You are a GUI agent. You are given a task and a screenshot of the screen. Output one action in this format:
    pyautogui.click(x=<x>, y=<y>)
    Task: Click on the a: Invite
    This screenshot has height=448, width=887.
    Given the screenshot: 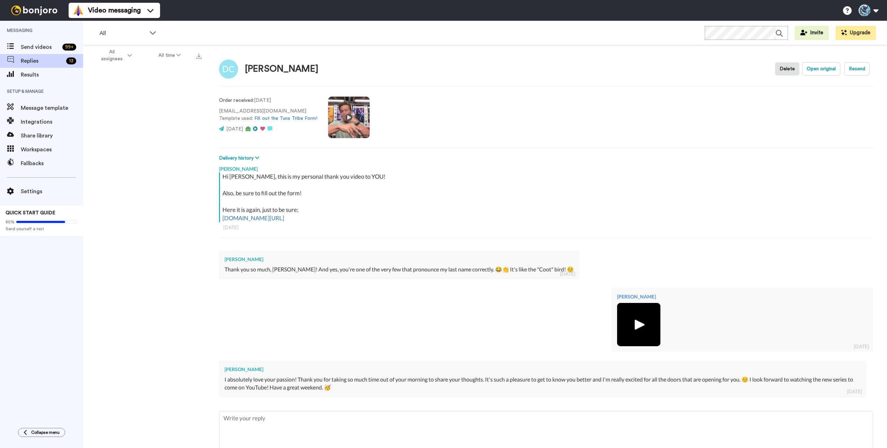 What is the action you would take?
    pyautogui.click(x=812, y=33)
    